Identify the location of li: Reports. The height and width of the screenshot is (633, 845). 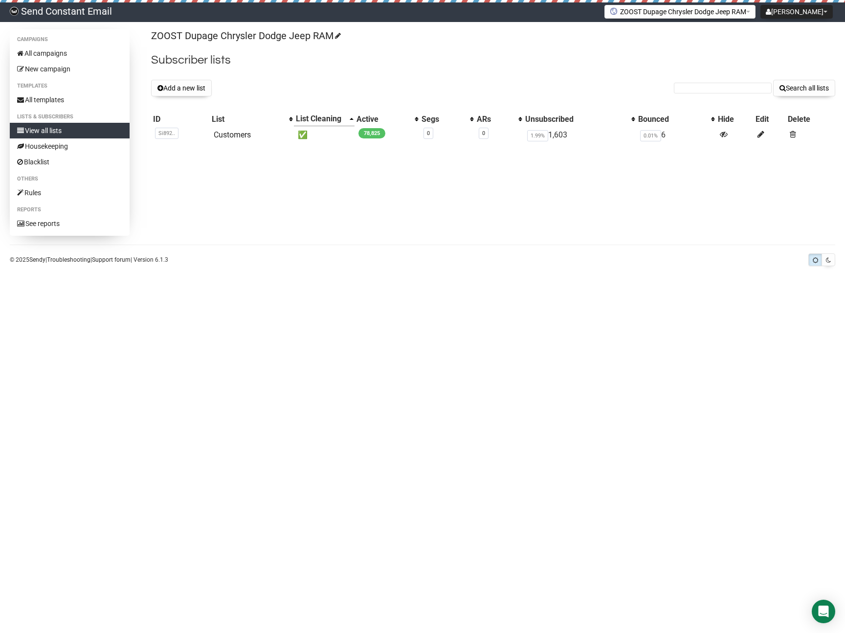
(69, 210).